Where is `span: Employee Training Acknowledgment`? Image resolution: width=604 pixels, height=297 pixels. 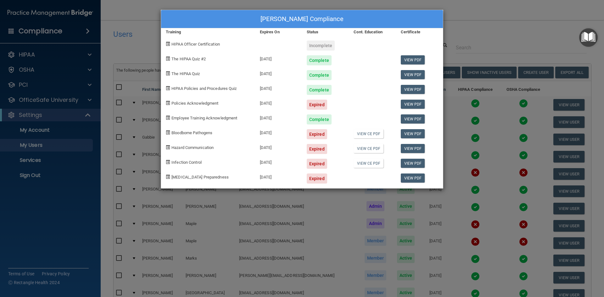 span: Employee Training Acknowledgment is located at coordinates (204, 118).